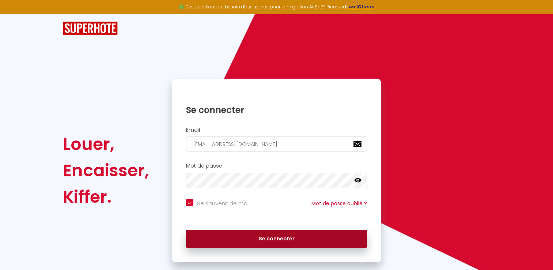 This screenshot has width=553, height=270. I want to click on a: >>> ICI <<<<, so click(361, 7).